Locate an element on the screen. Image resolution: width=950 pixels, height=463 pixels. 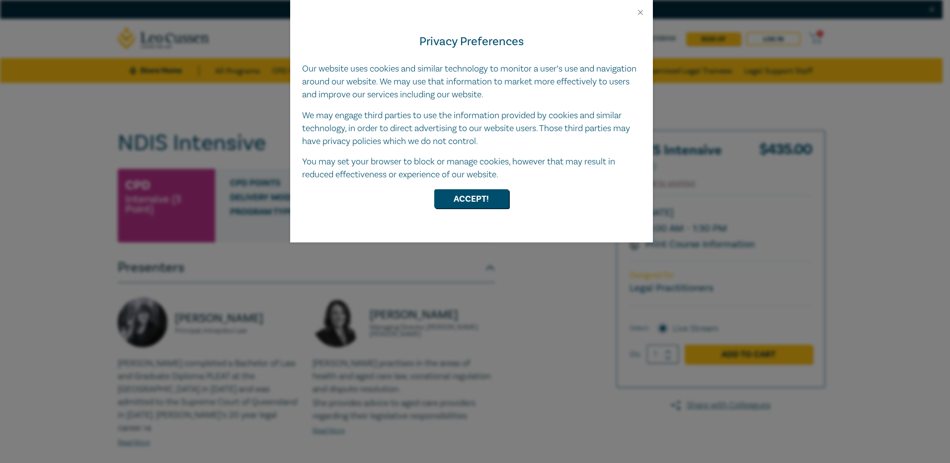
p: We may engage third parties to use the information provided by cookies and similar technology, in... is located at coordinates (472, 129).